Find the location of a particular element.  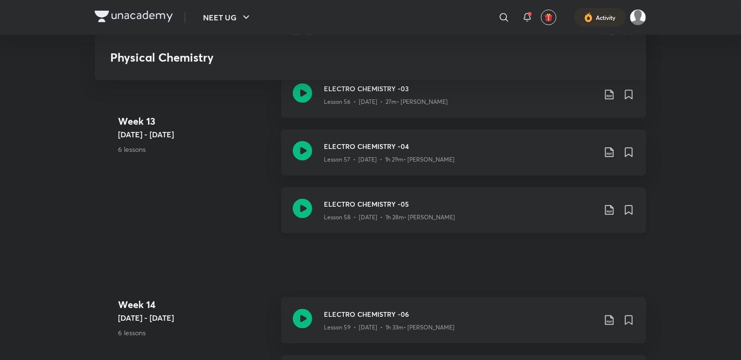

h4: Week 14 is located at coordinates (196, 305).